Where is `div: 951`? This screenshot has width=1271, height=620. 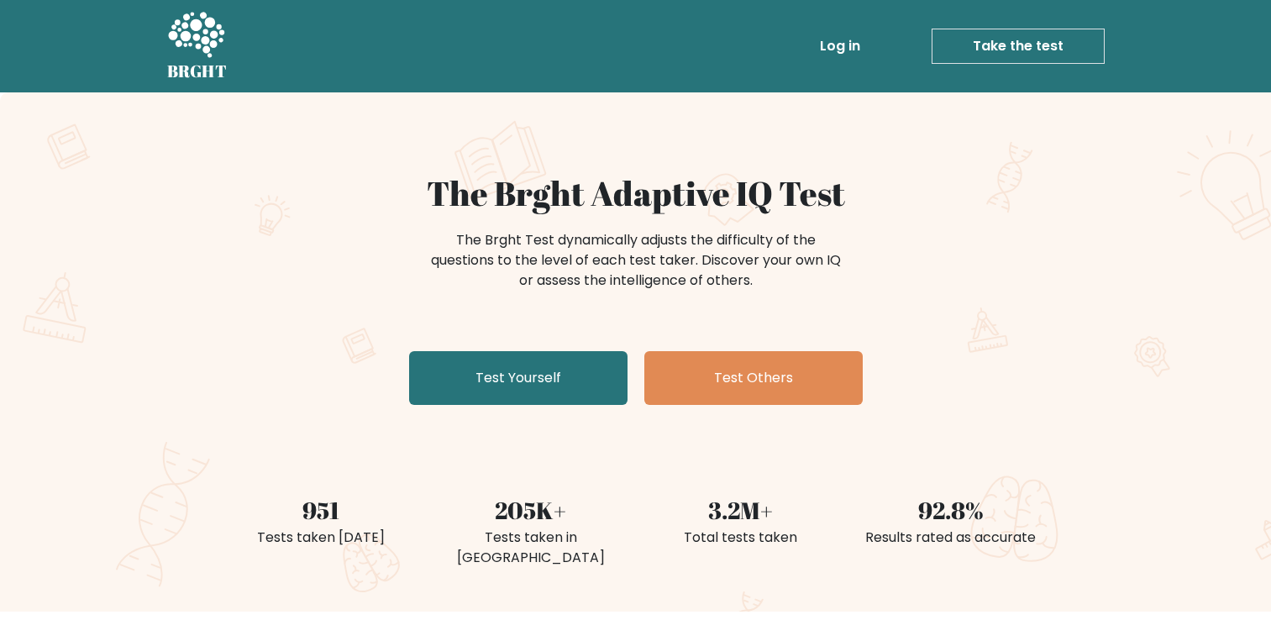
div: 951 is located at coordinates (321, 510).